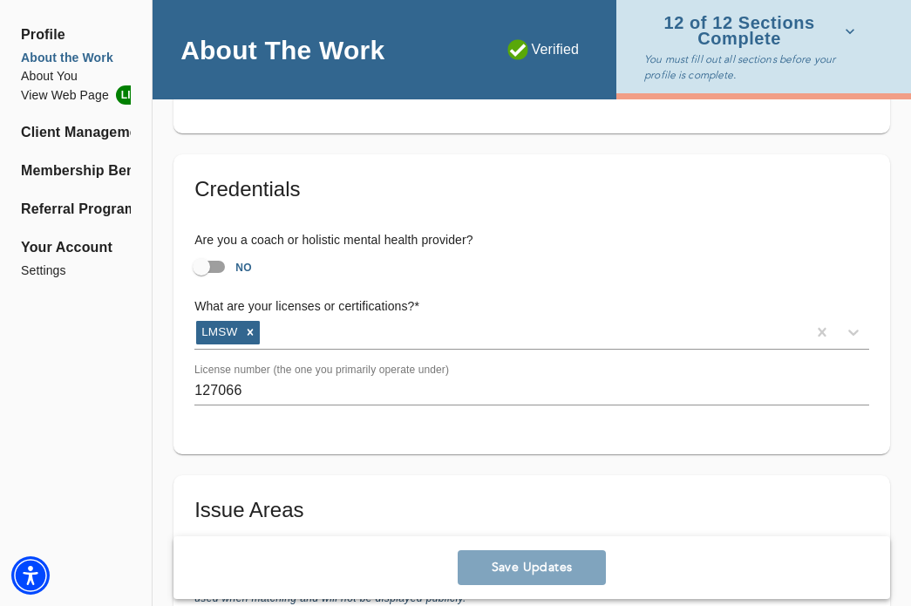 This screenshot has width=911, height=606. What do you see at coordinates (76, 58) in the screenshot?
I see `li: About the Work` at bounding box center [76, 58].